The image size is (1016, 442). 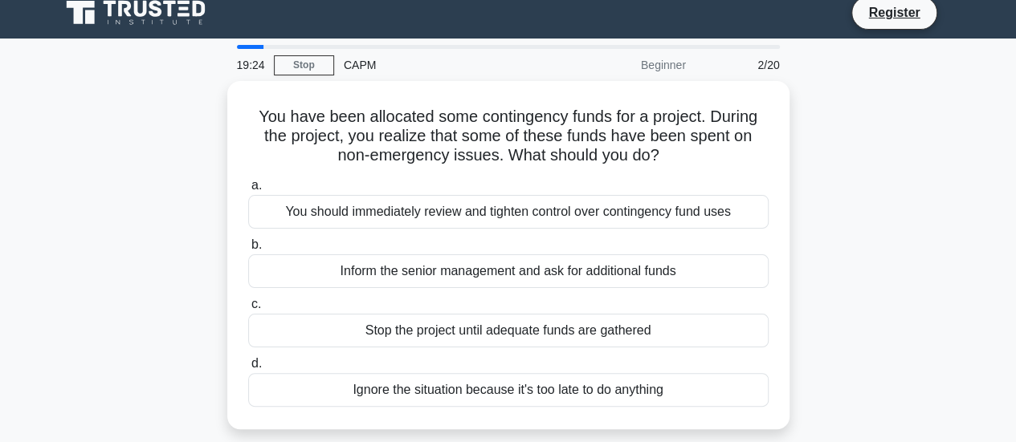 What do you see at coordinates (256, 185) in the screenshot?
I see `span: a.` at bounding box center [256, 185].